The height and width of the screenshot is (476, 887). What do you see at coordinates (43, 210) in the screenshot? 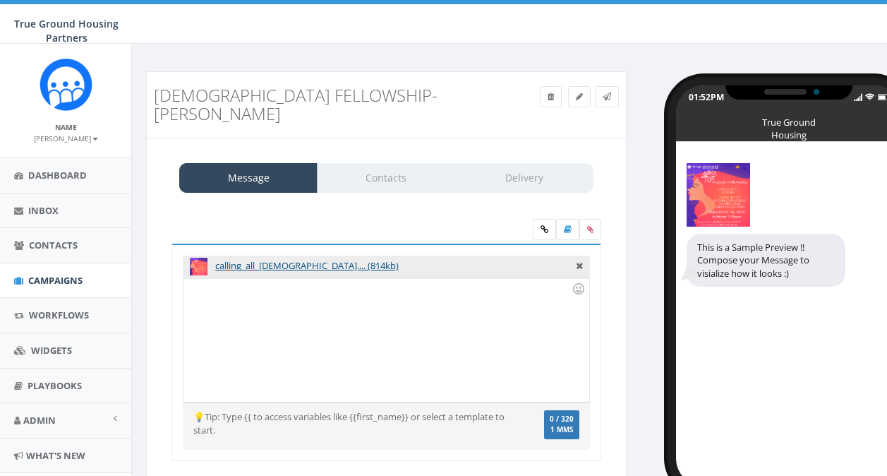
I see `span: Inbox` at bounding box center [43, 210].